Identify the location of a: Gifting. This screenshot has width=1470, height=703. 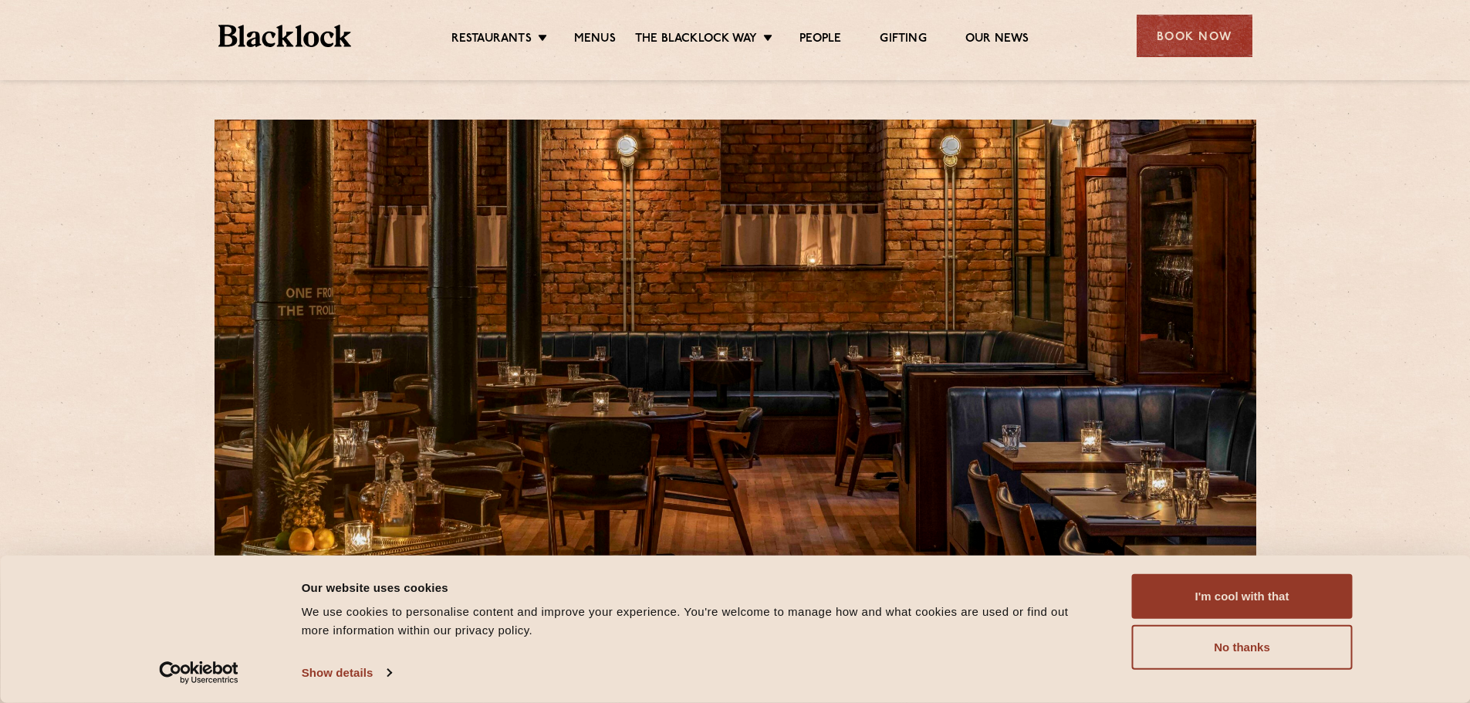
(903, 40).